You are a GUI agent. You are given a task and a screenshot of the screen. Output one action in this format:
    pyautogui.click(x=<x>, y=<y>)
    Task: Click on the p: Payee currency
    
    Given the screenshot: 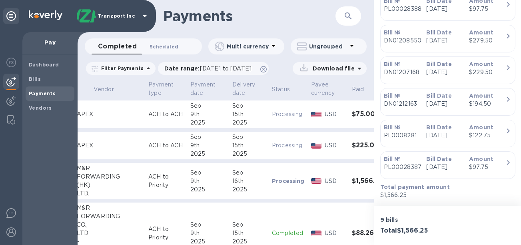 What is the action you would take?
    pyautogui.click(x=323, y=89)
    